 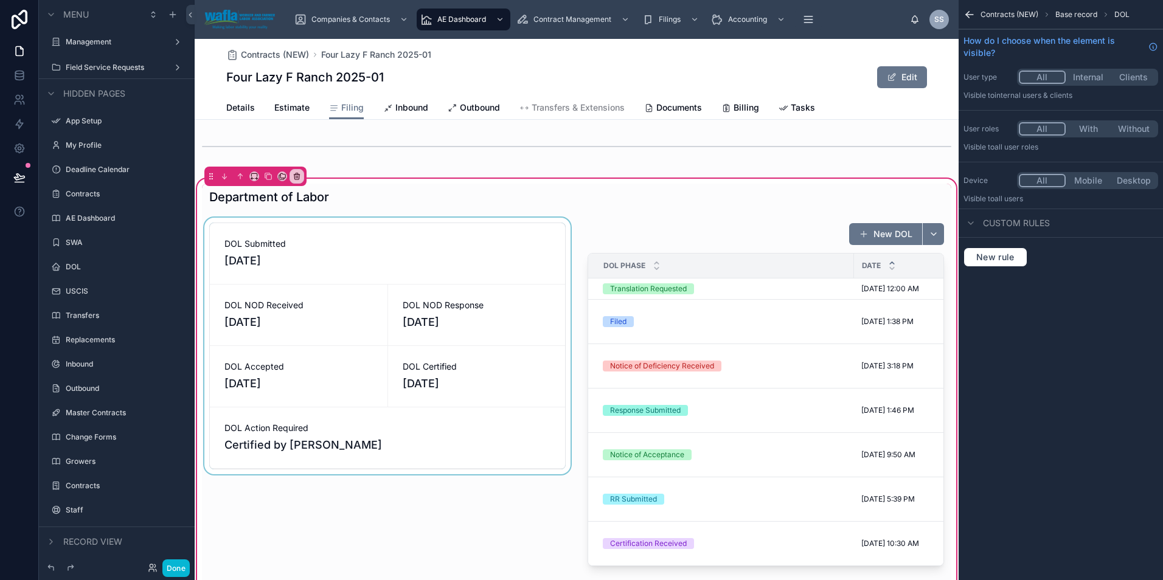 What do you see at coordinates (871, 266) in the screenshot?
I see `span: Date` at bounding box center [871, 266].